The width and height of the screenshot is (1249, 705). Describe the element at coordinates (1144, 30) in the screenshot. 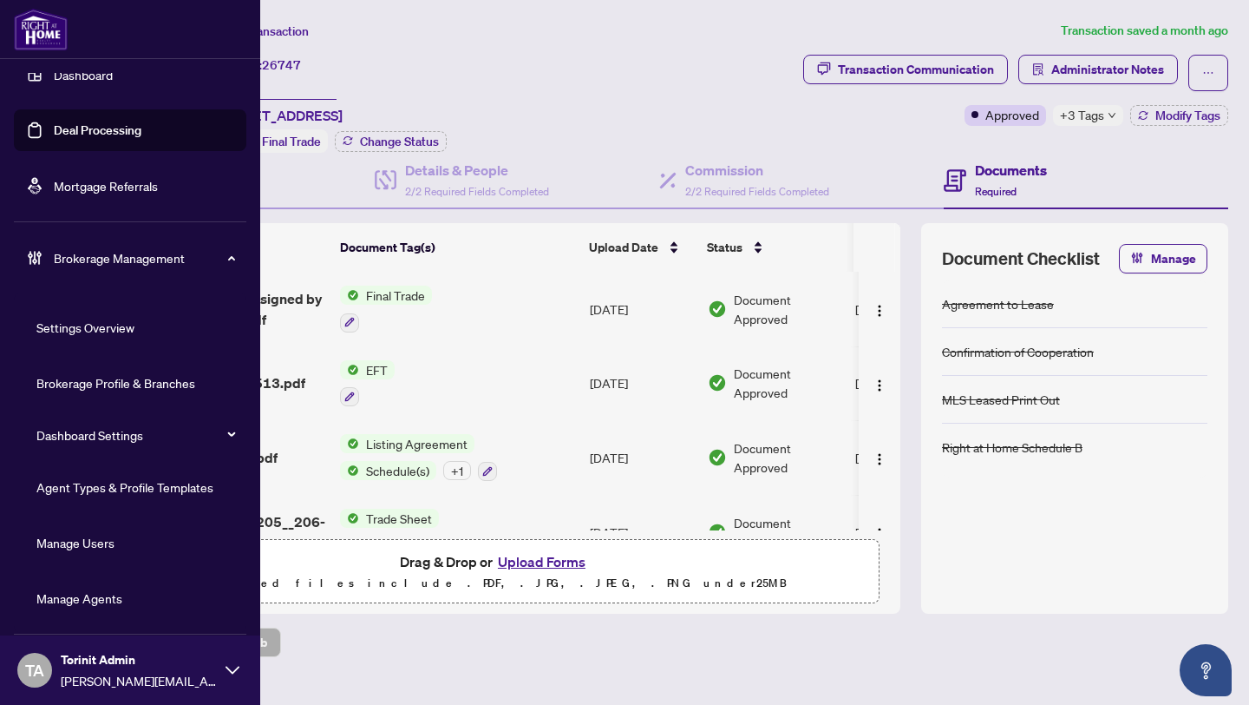

I see `article: Transaction saved a month ago` at that location.